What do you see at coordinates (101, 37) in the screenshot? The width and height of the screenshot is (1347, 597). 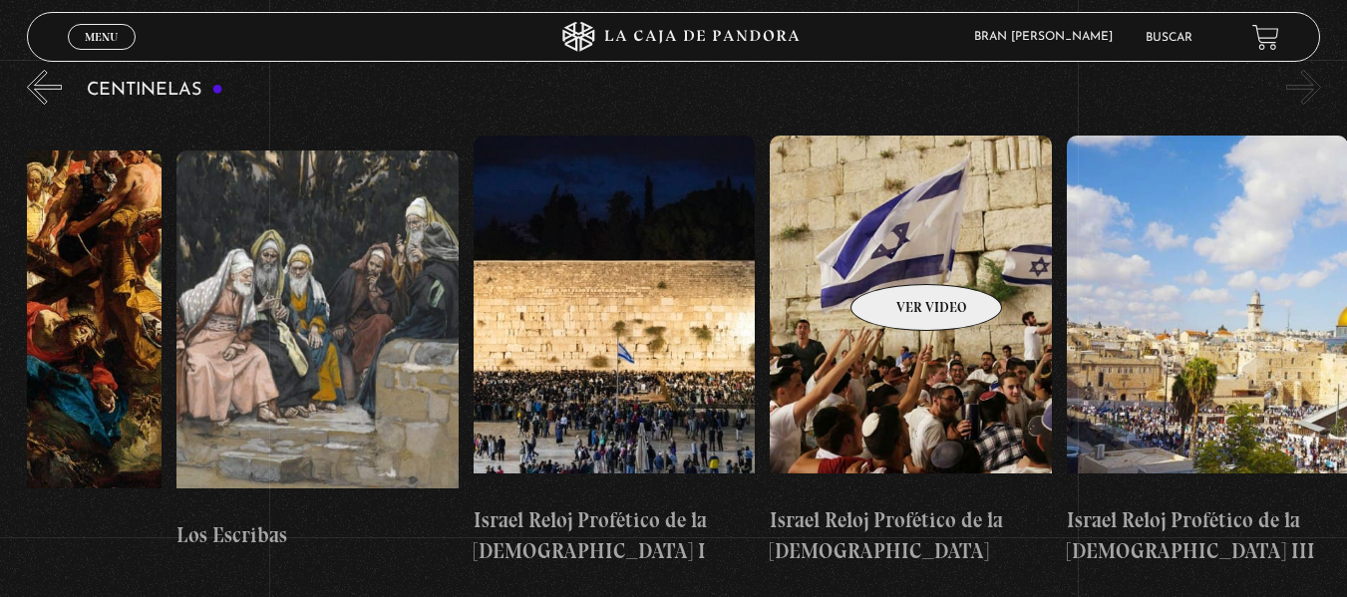 I see `span: Menu` at bounding box center [101, 37].